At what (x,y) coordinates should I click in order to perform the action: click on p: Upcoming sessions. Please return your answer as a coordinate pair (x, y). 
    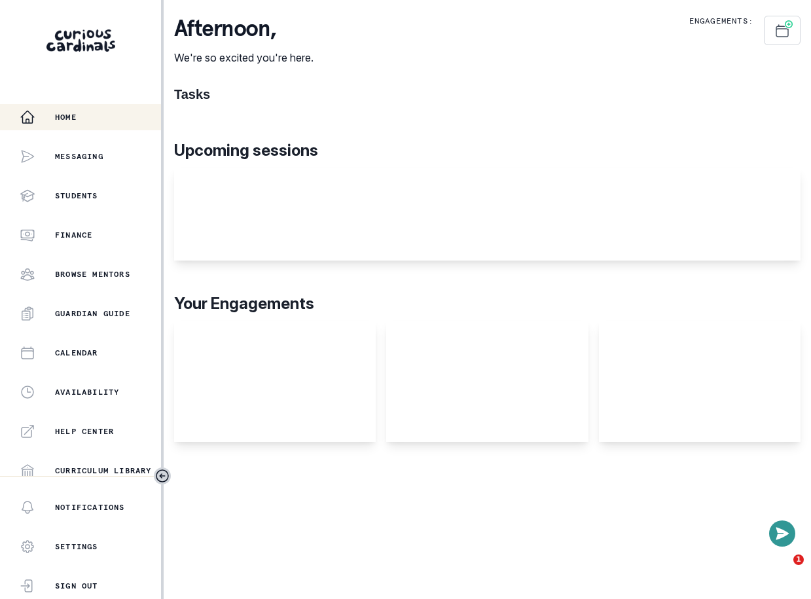
    Looking at the image, I should click on (487, 151).